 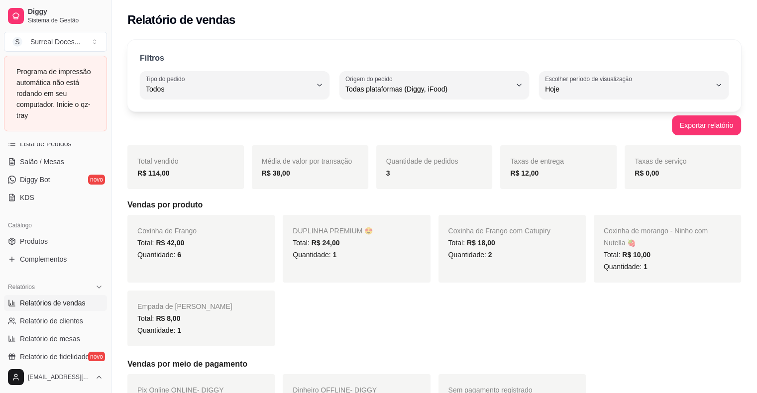 What do you see at coordinates (153, 173) in the screenshot?
I see `strong: R$ 114,00` at bounding box center [153, 173].